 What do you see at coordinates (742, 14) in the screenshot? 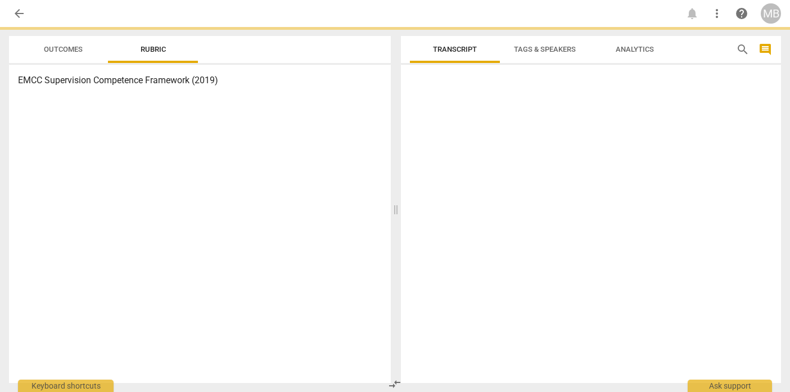
I see `span: help` at bounding box center [742, 14].